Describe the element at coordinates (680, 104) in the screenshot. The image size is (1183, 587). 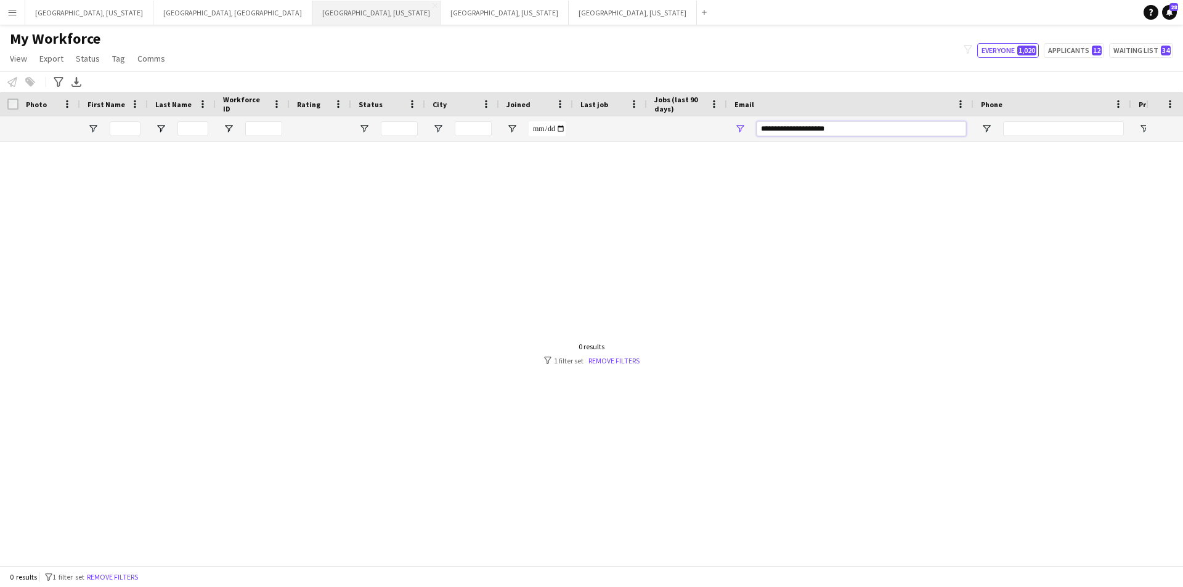
I see `span: Jobs (last 90 days)` at that location.